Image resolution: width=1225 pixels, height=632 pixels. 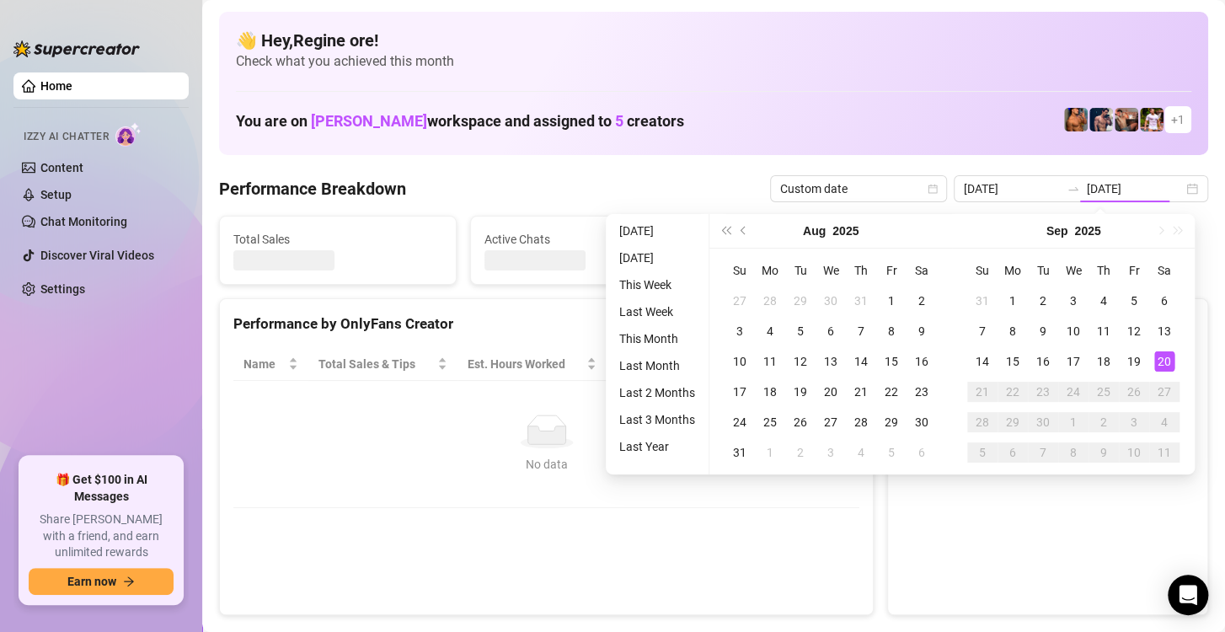 What do you see at coordinates (1102, 120) in the screenshot?
I see `img: Axel` at bounding box center [1102, 120].